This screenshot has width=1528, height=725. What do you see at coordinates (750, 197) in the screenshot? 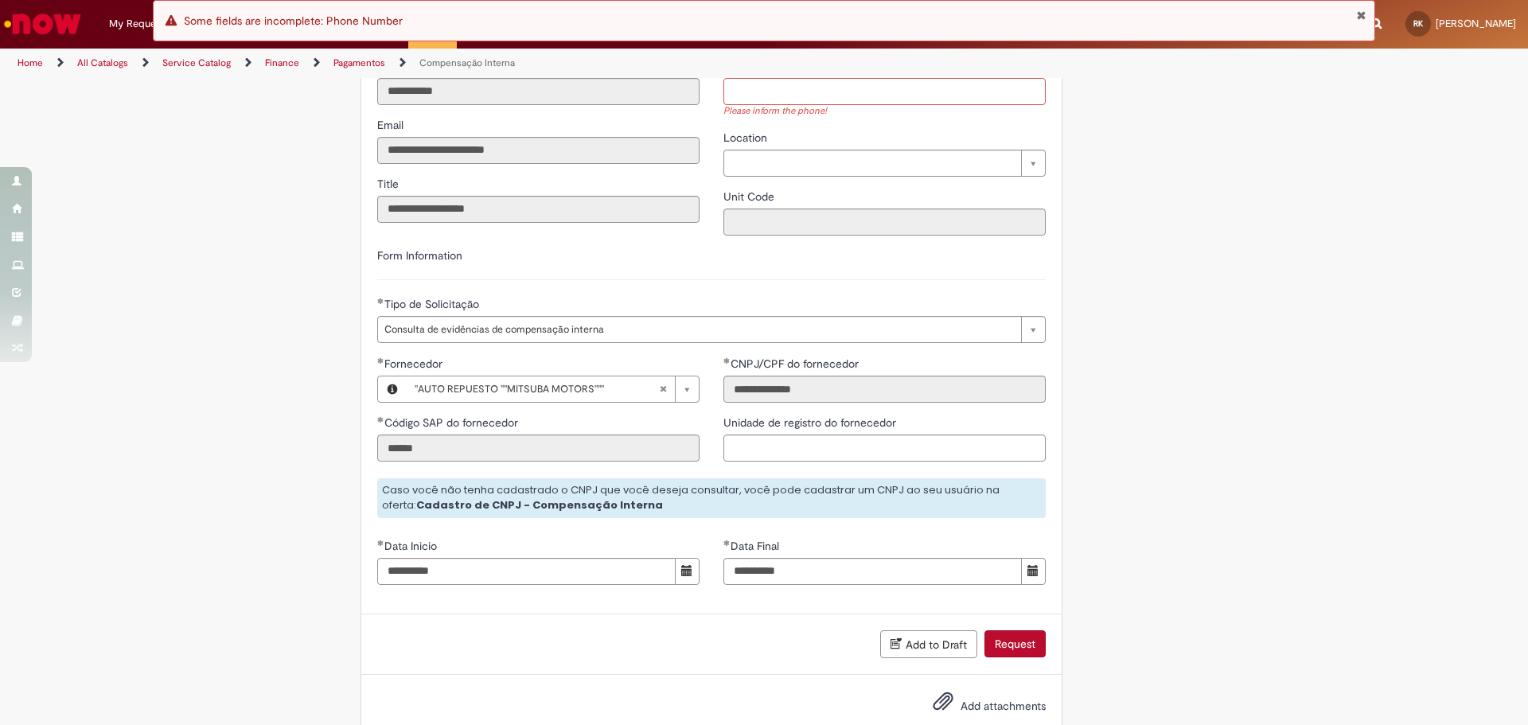
I see `label: Read only - Unit Code` at bounding box center [750, 197].